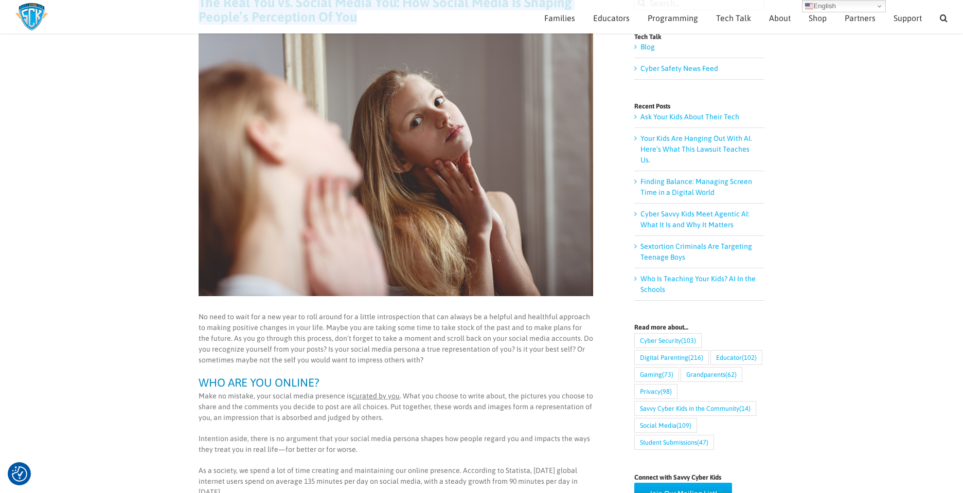 This screenshot has height=493, width=963. What do you see at coordinates (696, 251) in the screenshot?
I see `a: Sextortion Criminals Are Targeting Teenage Boys` at bounding box center [696, 251].